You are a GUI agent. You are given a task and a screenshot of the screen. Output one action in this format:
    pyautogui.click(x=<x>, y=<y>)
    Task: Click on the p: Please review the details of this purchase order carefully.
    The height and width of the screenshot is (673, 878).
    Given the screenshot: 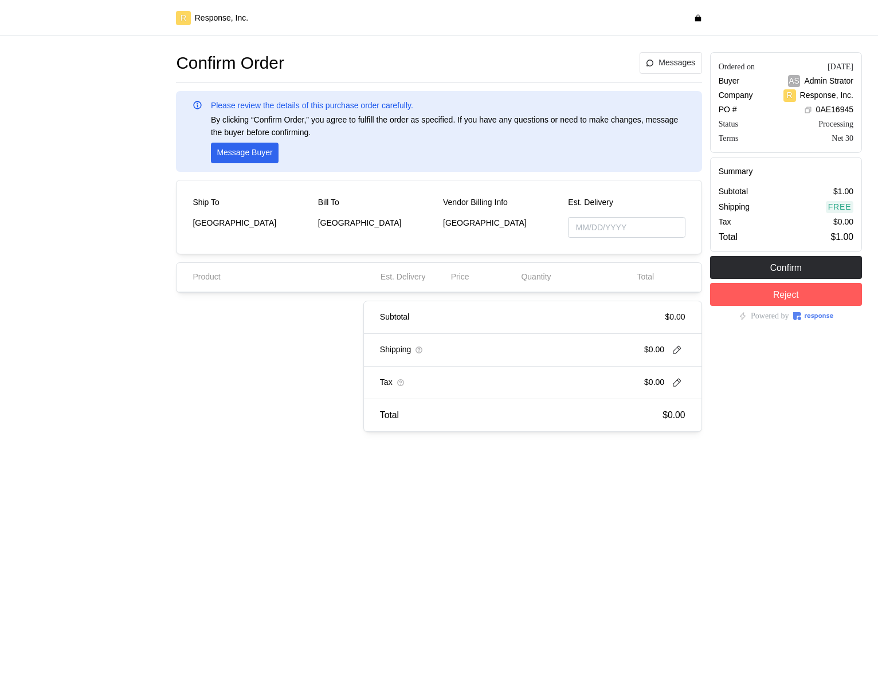 What is the action you would take?
    pyautogui.click(x=312, y=106)
    